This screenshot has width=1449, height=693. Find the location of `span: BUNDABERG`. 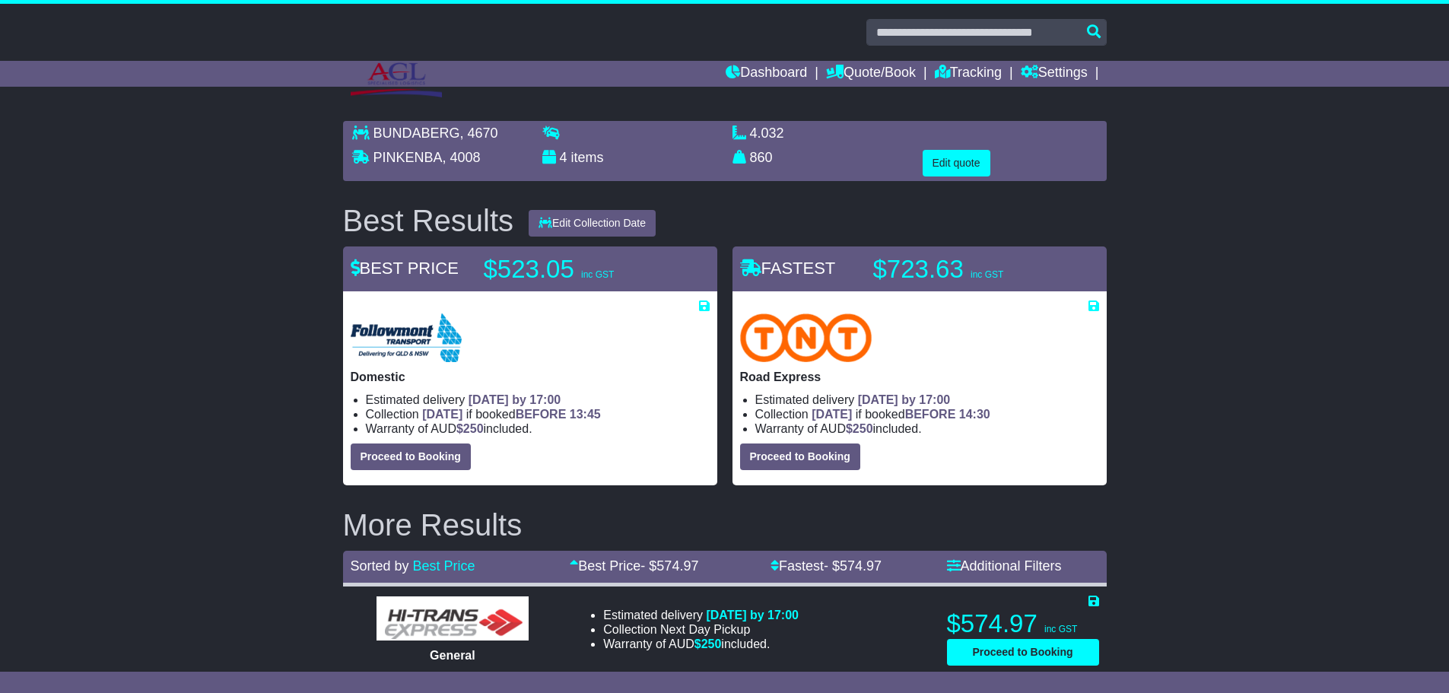

span: BUNDABERG is located at coordinates (417, 133).